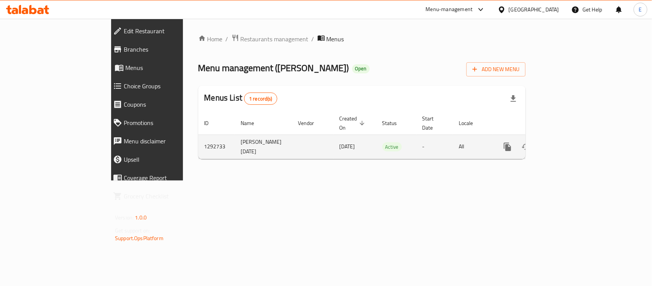 Image resolution: width=652 pixels, height=286 pixels. Describe the element at coordinates (169, 49) in the screenshot. I see `span: Branches` at that location.